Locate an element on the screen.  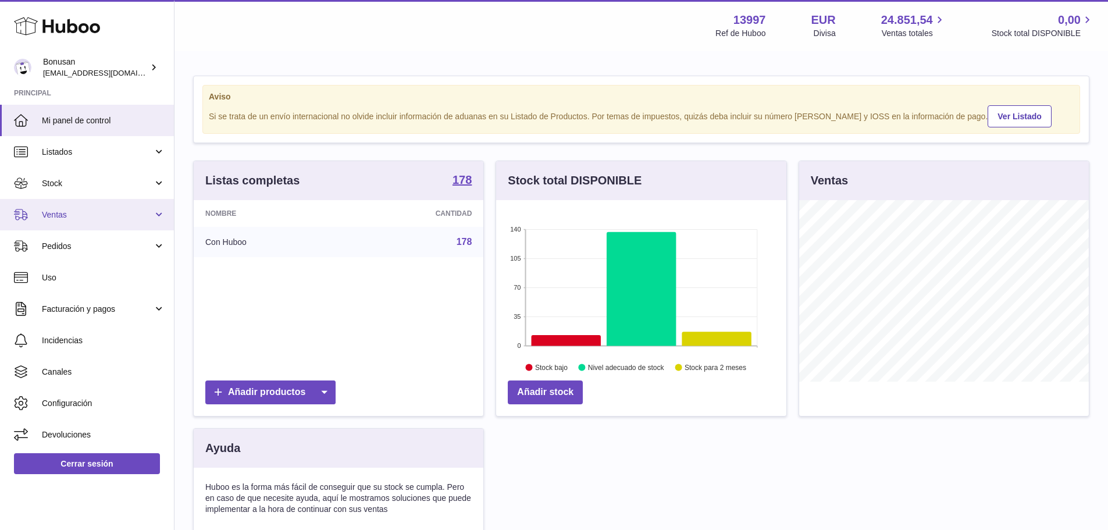
span: Mi panel de control is located at coordinates (104, 120).